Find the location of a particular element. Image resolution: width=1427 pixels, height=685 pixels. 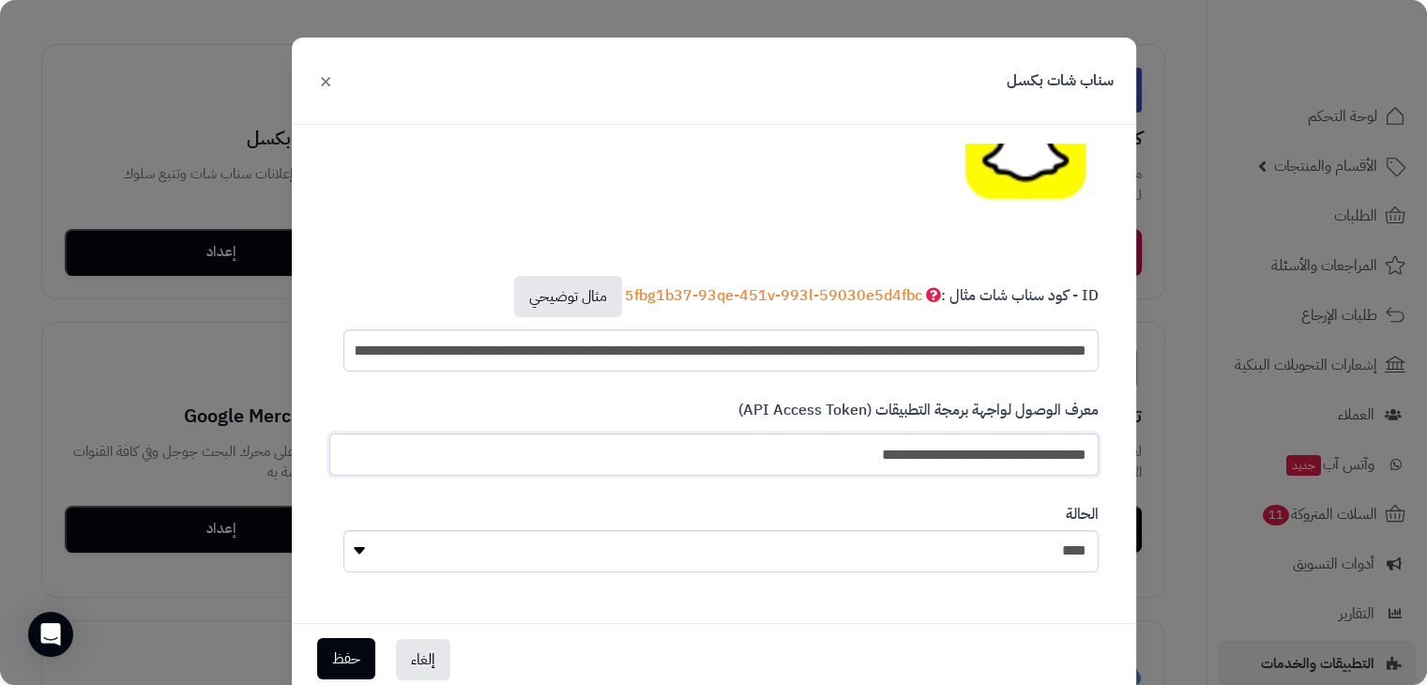

label: ID - كود سناب شات مثال : is located at coordinates (805, 300).